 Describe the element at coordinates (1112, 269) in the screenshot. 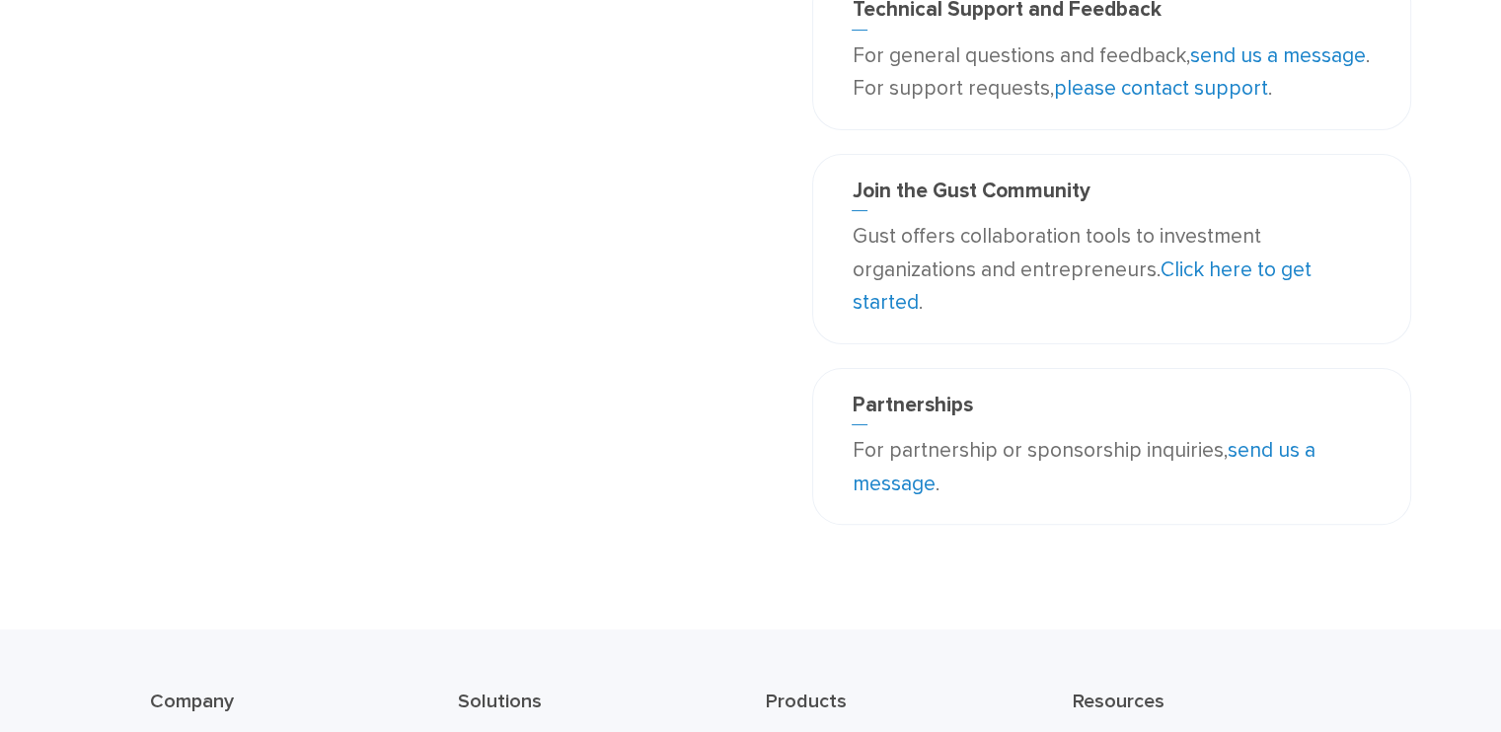

I see `p: Gust offers collaboration tools to investment organizations and entrepreneurs. .` at that location.